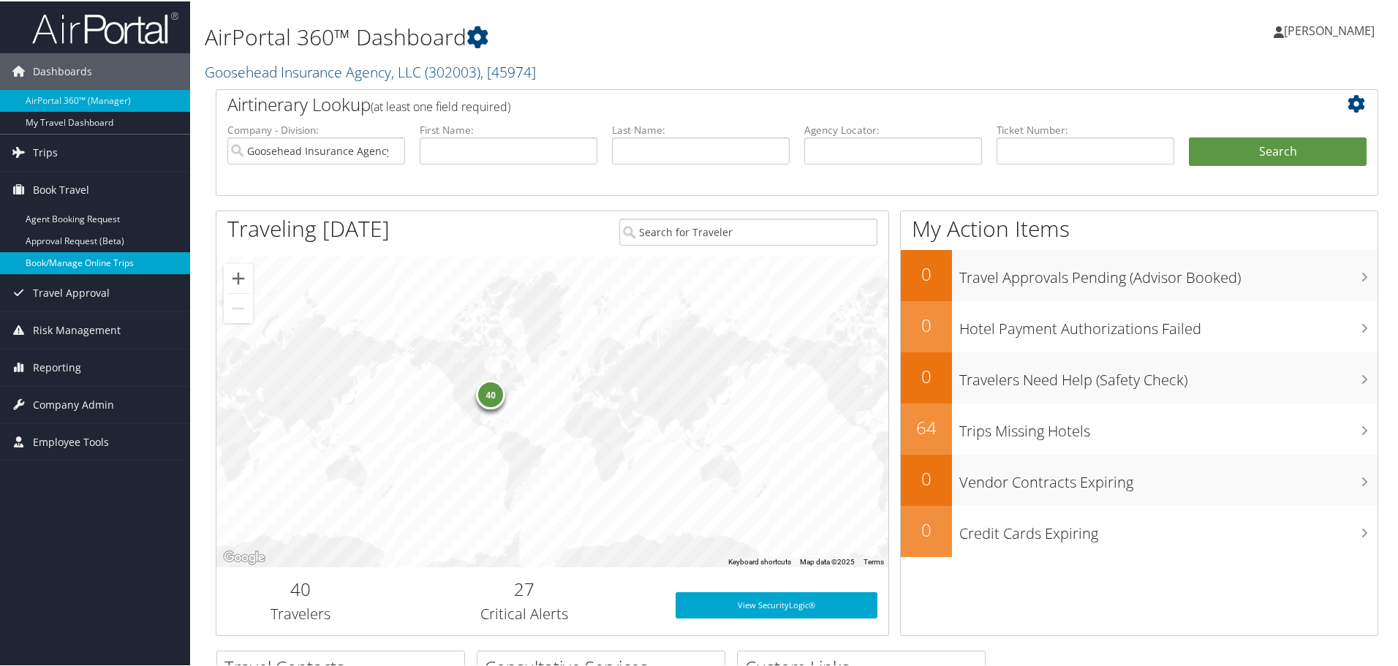  Describe the element at coordinates (244, 556) in the screenshot. I see `img: Google` at that location.